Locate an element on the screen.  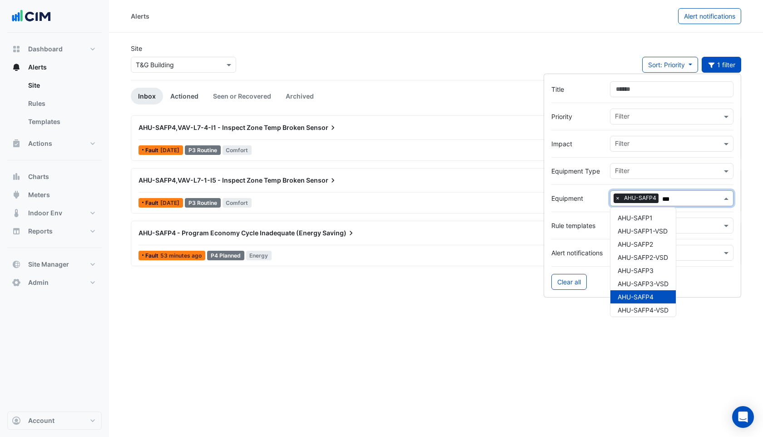
span: Alerts is located at coordinates (37, 67).